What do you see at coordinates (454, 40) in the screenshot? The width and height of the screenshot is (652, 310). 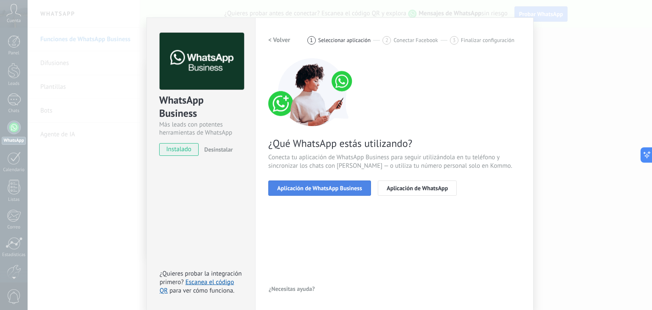 I see `span: 3` at bounding box center [454, 40].